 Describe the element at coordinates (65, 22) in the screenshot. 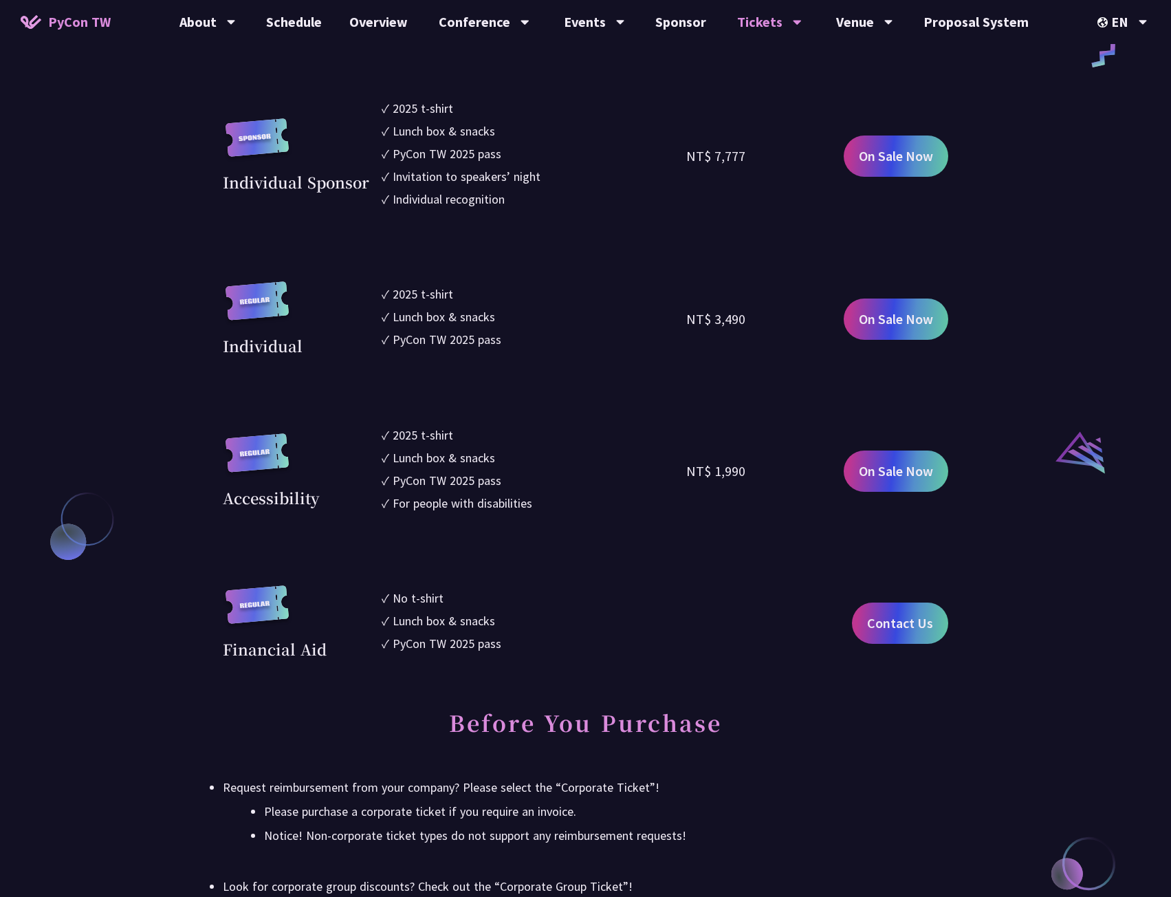

I see `a: PyCon TW` at that location.